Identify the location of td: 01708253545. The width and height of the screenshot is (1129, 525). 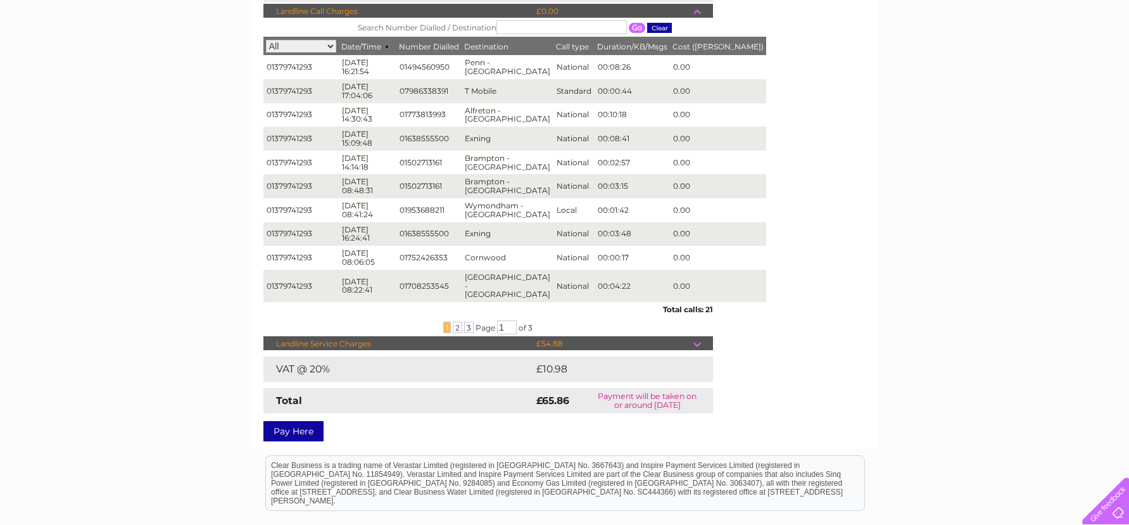
(429, 286).